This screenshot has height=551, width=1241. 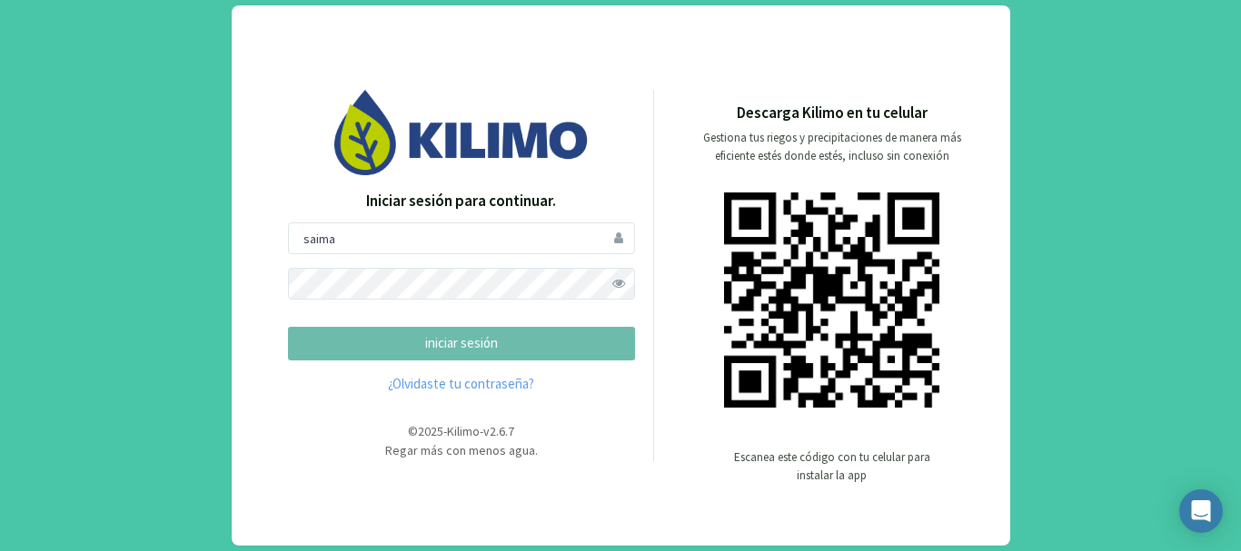 What do you see at coordinates (431, 431) in the screenshot?
I see `span: 2025` at bounding box center [431, 431].